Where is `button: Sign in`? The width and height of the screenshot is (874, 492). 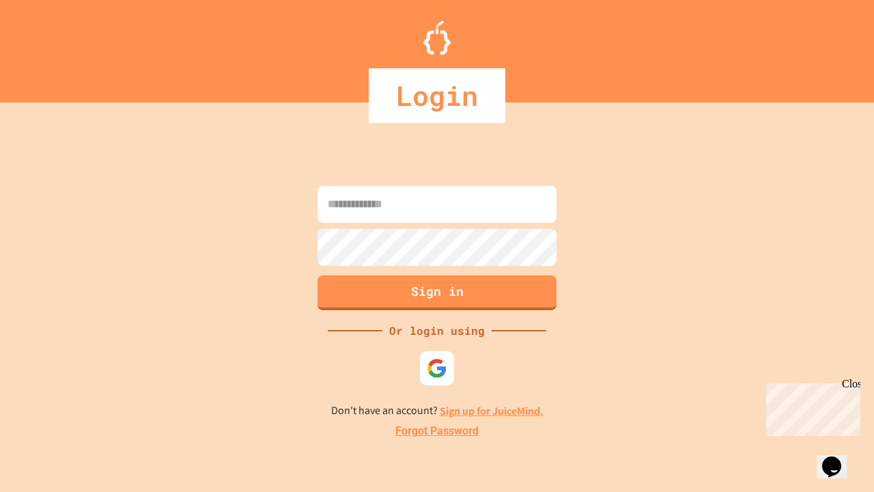 button: Sign in is located at coordinates (437, 292).